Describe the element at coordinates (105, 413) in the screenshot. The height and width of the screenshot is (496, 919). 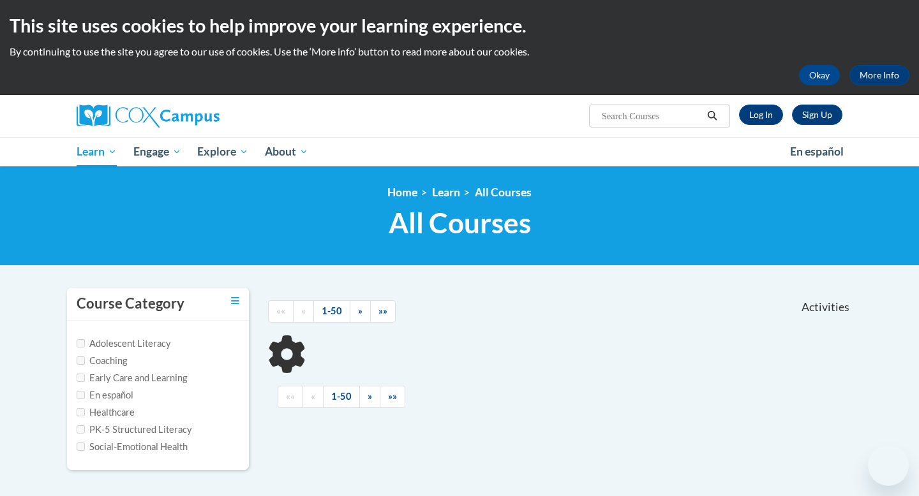
I see `label: Healthcare` at that location.